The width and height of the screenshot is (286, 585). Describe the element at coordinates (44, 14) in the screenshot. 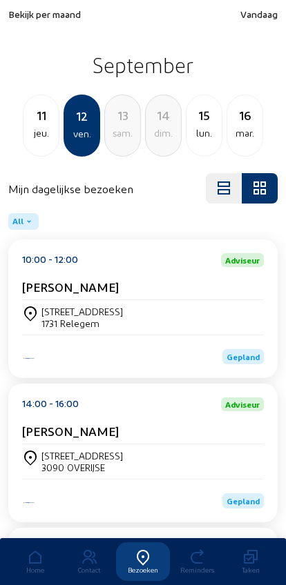

I see `span: Bekijk per maand` at that location.